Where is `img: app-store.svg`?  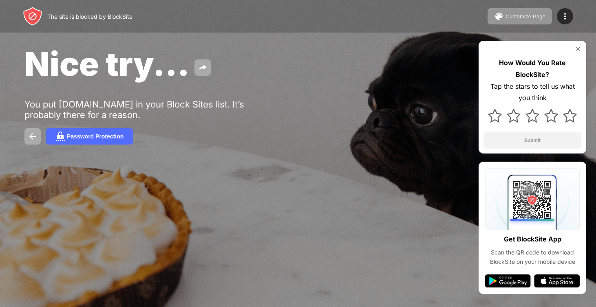
img: app-store.svg is located at coordinates (557, 281).